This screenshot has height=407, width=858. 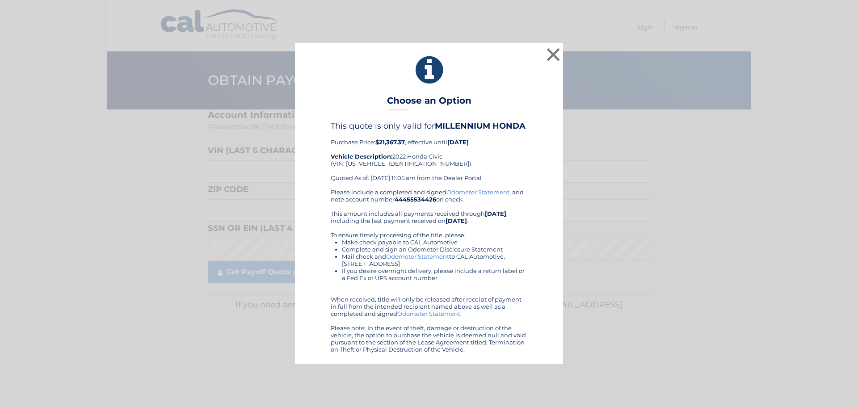 I want to click on h3: Choose an Option, so click(x=429, y=103).